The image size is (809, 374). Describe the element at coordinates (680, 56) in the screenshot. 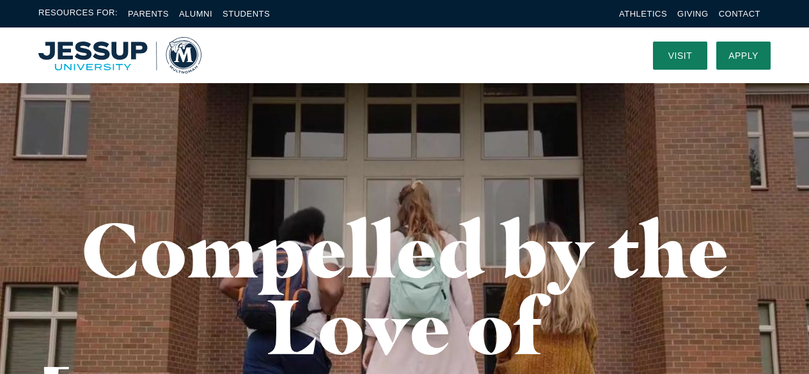

I see `a: Visit` at that location.